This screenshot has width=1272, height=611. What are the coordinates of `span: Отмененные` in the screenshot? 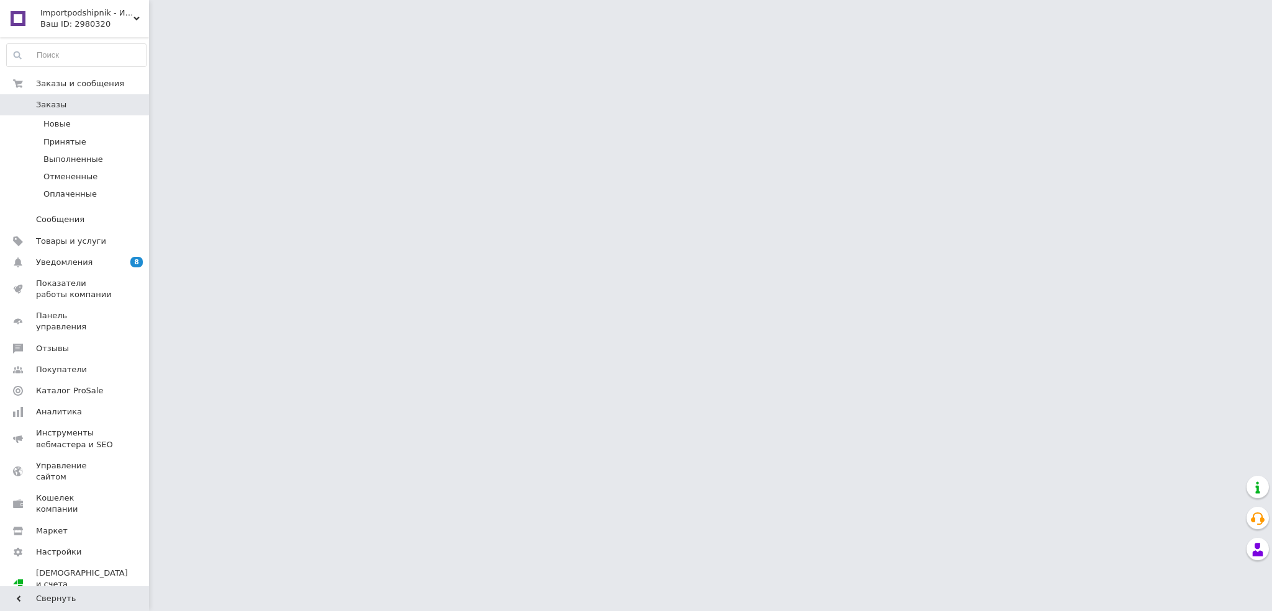 It's located at (70, 177).